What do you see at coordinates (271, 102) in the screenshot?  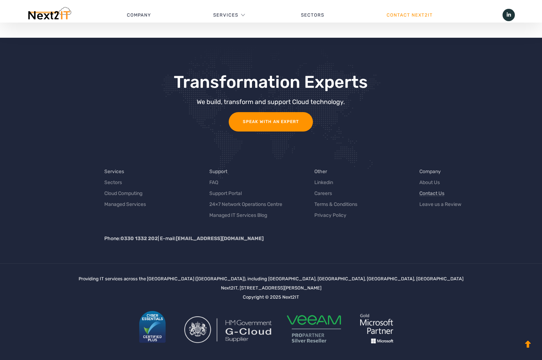 I see `div: We build, transform and support Cloud technology.` at bounding box center [271, 102].